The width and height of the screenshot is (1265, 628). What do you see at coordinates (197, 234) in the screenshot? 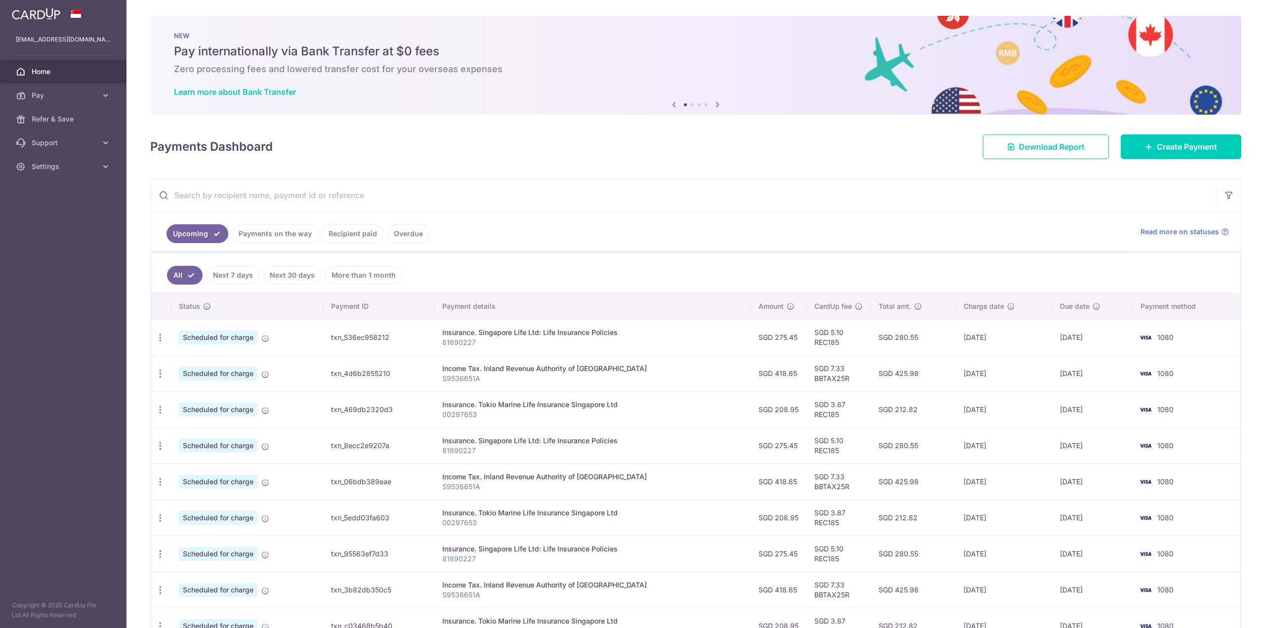
I see `a: Upcoming` at bounding box center [197, 234].